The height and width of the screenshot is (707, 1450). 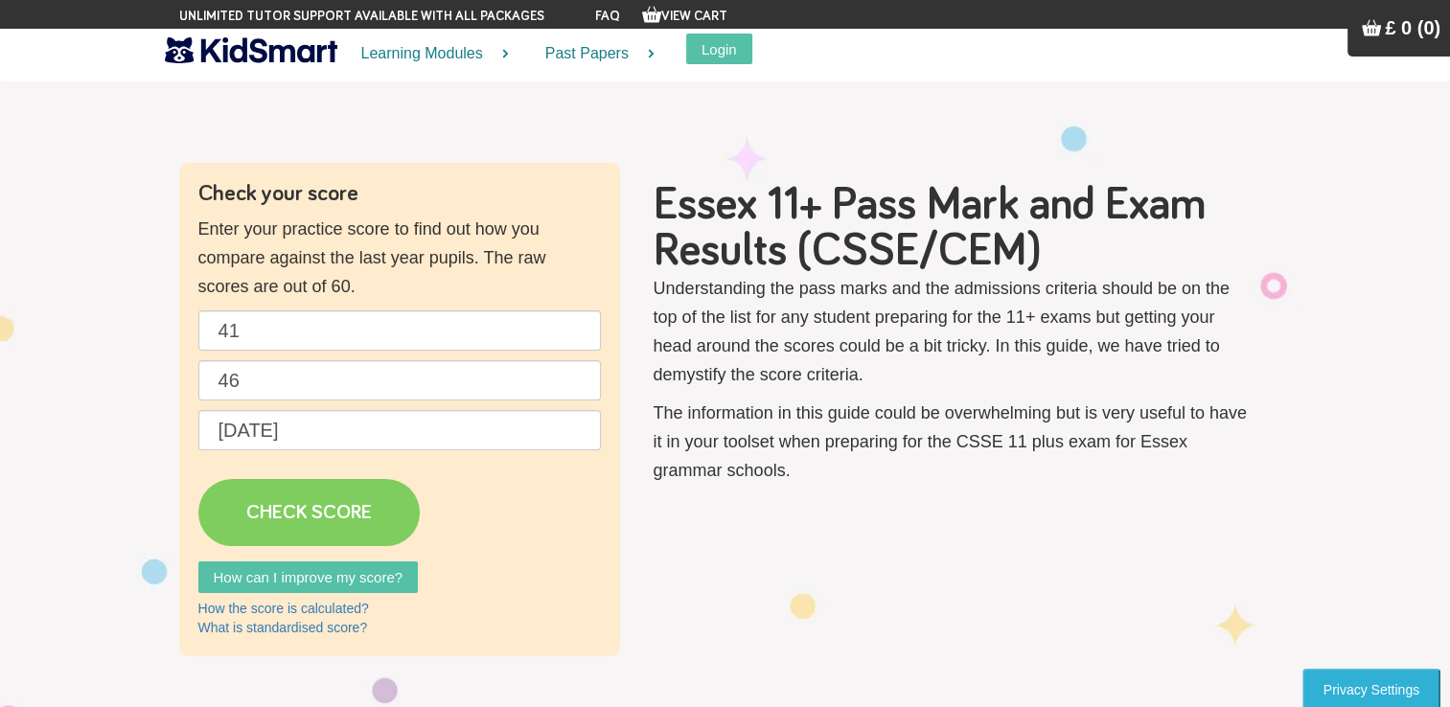 What do you see at coordinates (1413, 28) in the screenshot?
I see `span: £ 0 (0)` at bounding box center [1413, 28].